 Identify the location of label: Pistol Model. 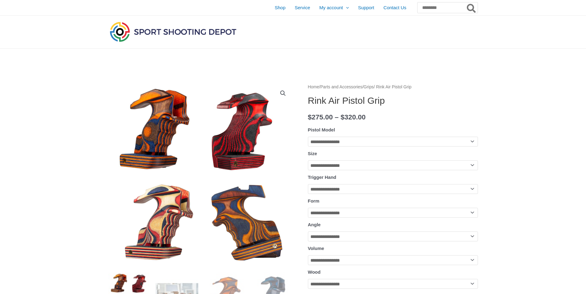
(322, 130).